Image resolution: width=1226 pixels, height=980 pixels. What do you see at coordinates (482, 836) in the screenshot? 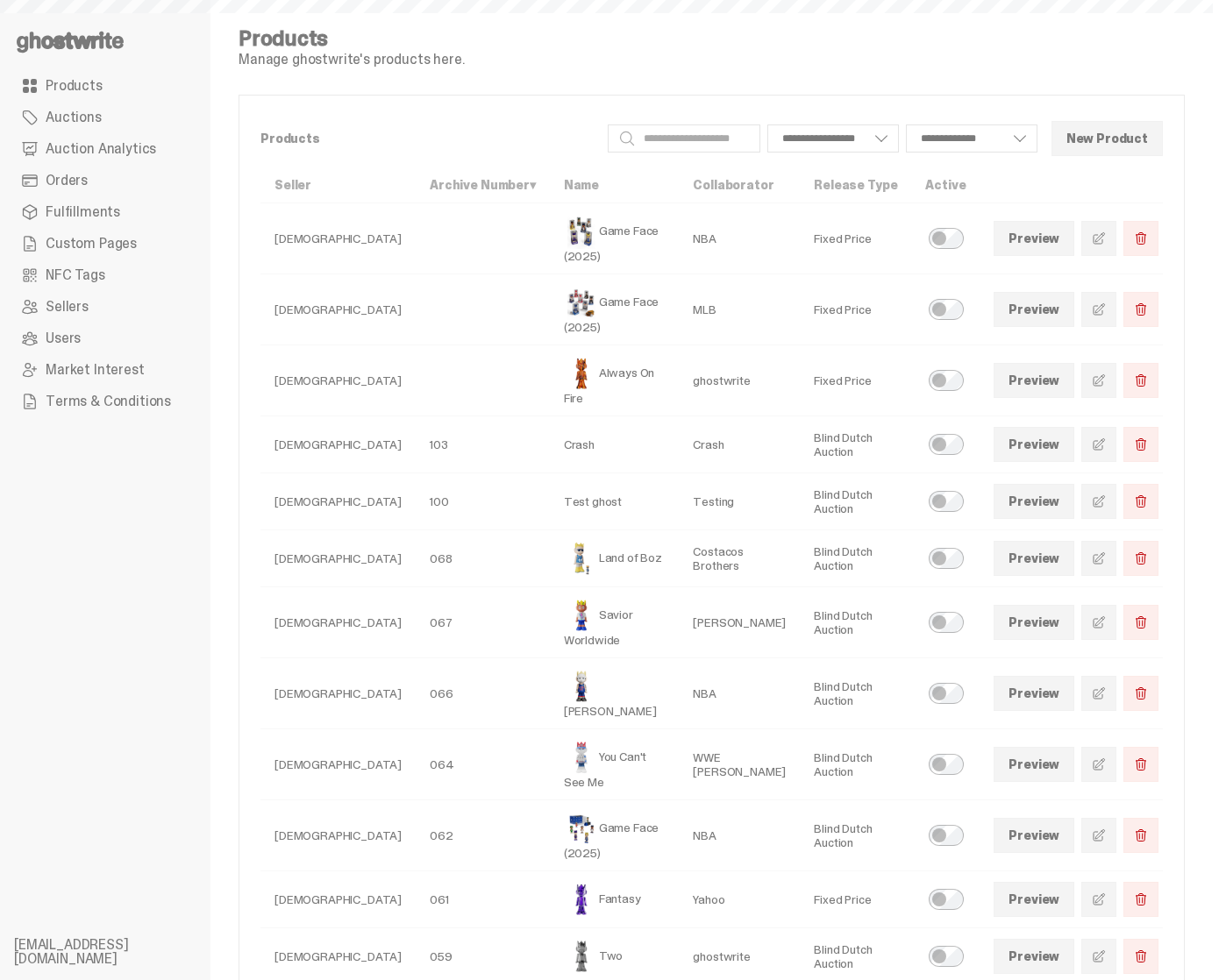
I see `td: 062` at bounding box center [482, 836].